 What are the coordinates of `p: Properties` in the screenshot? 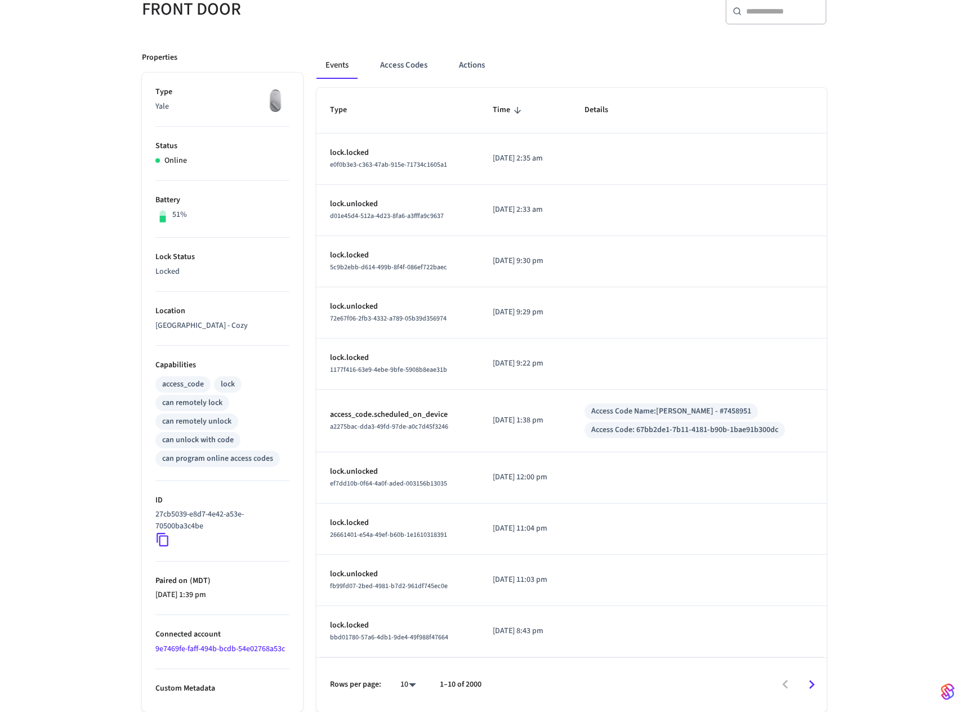 It's located at (159, 57).